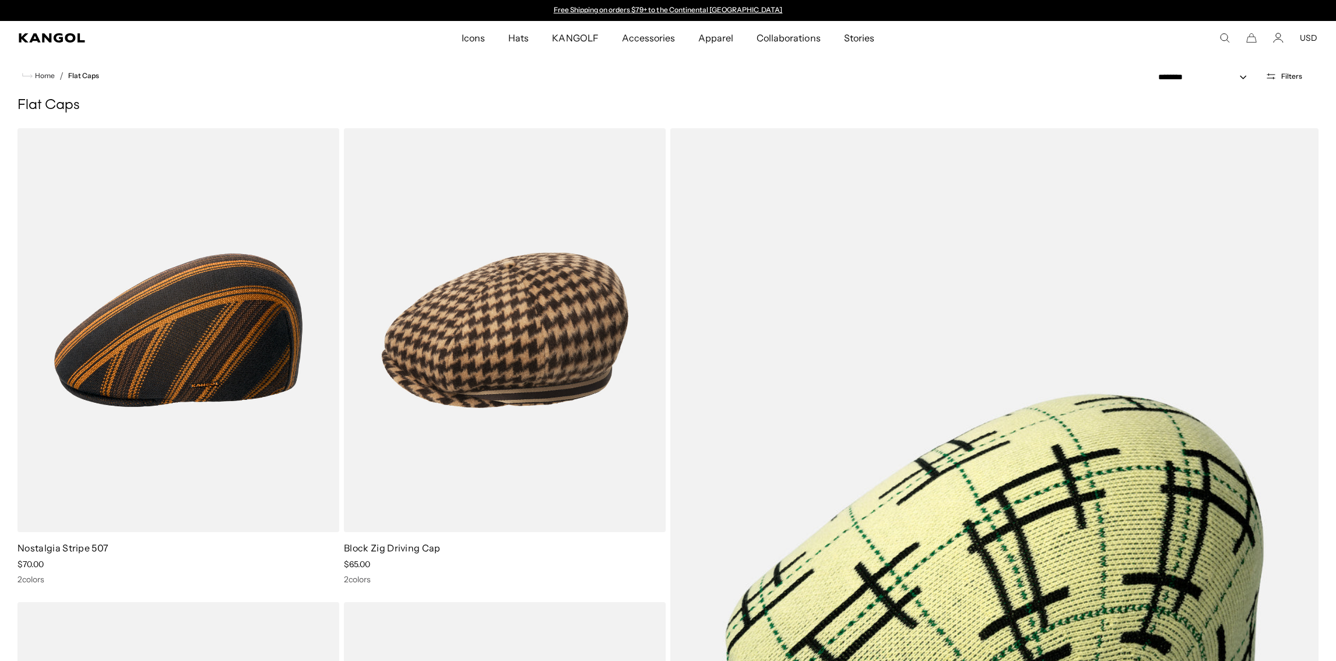  What do you see at coordinates (30, 564) in the screenshot?
I see `span: $70.00` at bounding box center [30, 564].